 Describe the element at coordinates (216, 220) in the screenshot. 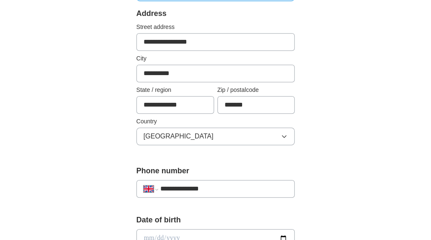

I see `label: Date of birth` at that location.